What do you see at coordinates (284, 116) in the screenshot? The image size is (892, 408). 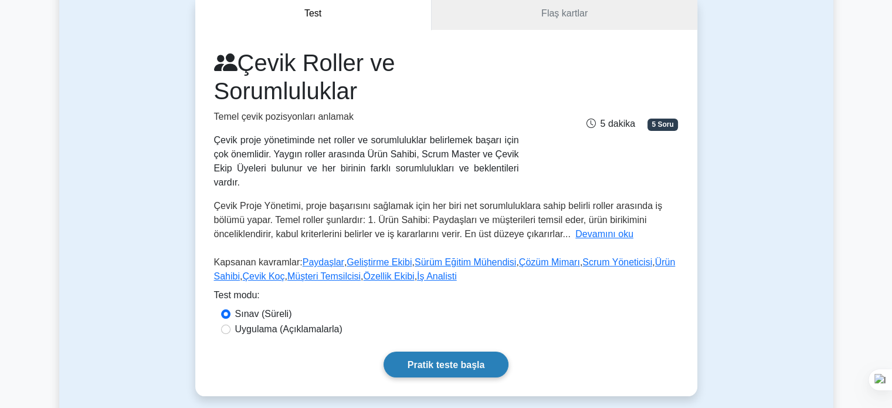 I see `font: Temel çevik pozisyonları anlamak` at bounding box center [284, 116].